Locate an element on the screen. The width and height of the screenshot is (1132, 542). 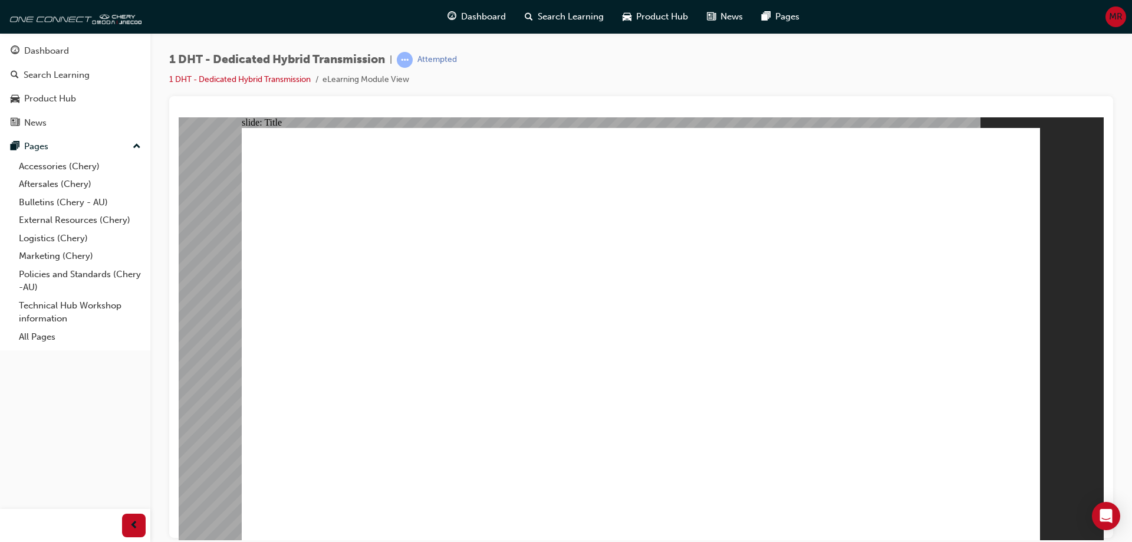
a: Product Hub is located at coordinates (75, 98).